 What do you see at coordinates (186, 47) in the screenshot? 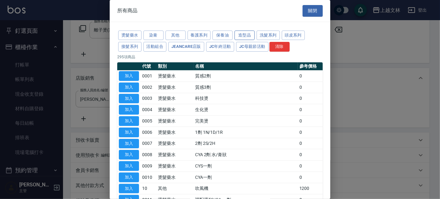
I see `button: JeanCare店販` at bounding box center [186, 47].